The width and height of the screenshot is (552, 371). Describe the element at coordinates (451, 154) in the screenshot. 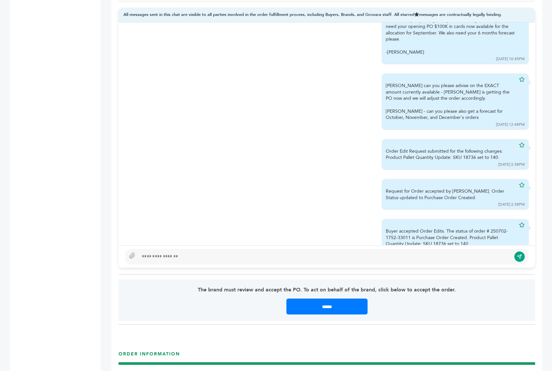

I see `div: Order Edit Request submitted for the following changes: Product Pallet Quantity Update: SKU 18736...` at that location.